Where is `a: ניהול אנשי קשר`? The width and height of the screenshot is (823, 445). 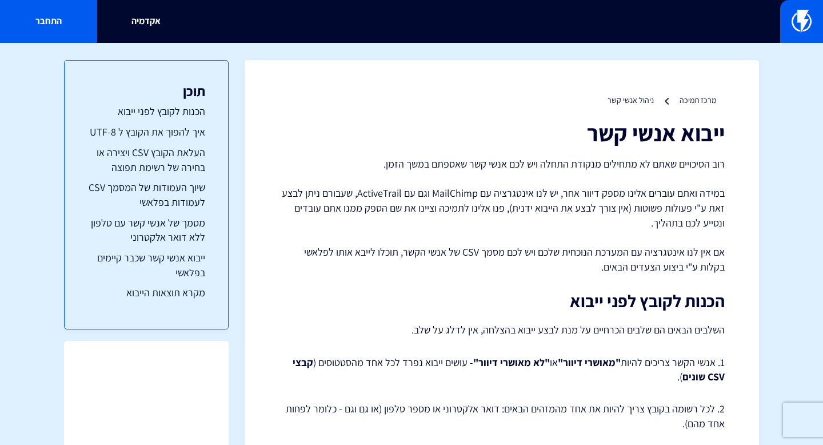
a: ניהול אנשי קשר is located at coordinates (630, 100).